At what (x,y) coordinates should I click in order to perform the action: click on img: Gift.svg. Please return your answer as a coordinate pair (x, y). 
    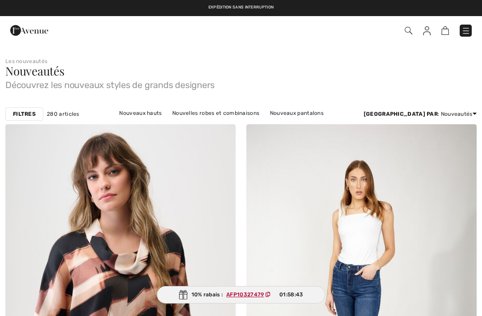
    Looking at the image, I should click on (183, 294).